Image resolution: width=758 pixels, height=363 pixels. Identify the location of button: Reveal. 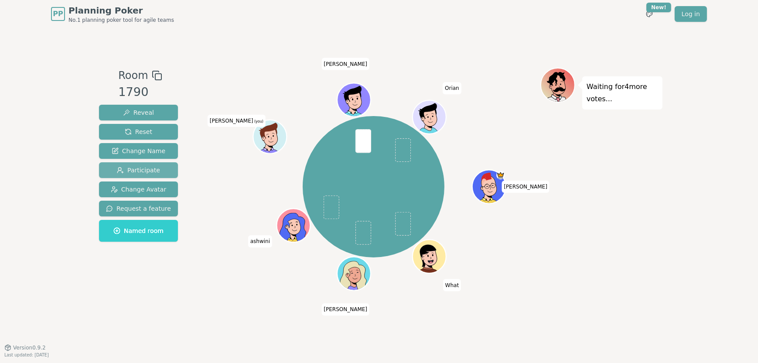
(138, 112).